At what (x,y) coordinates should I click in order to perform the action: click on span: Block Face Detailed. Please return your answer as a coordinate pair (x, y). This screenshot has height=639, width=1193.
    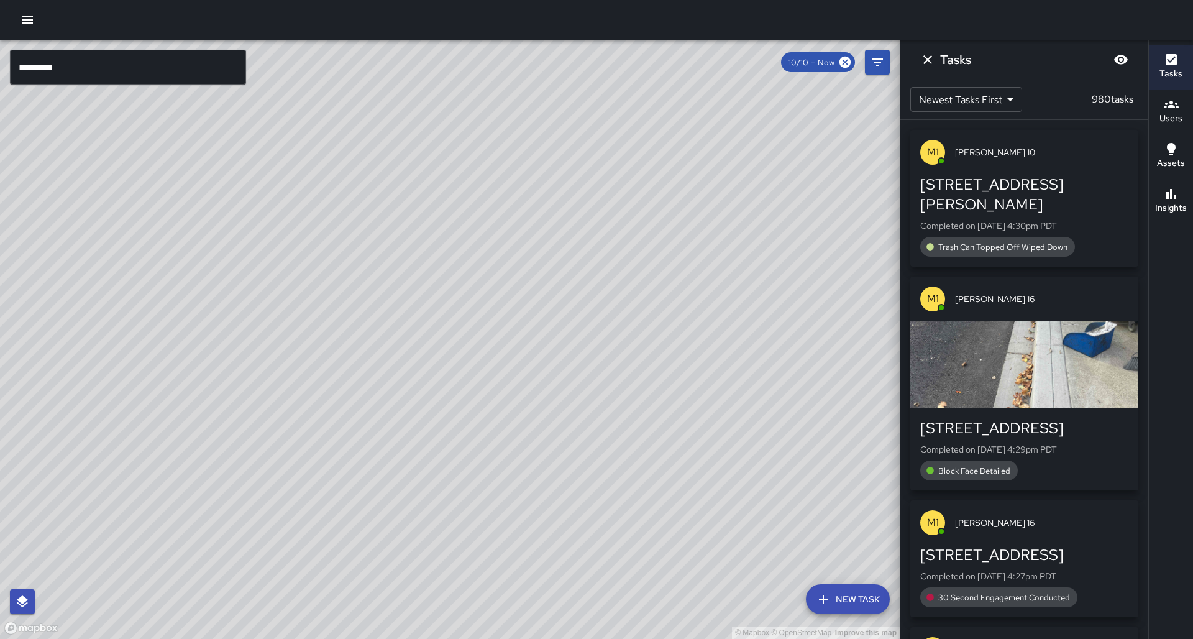
    Looking at the image, I should click on (975, 470).